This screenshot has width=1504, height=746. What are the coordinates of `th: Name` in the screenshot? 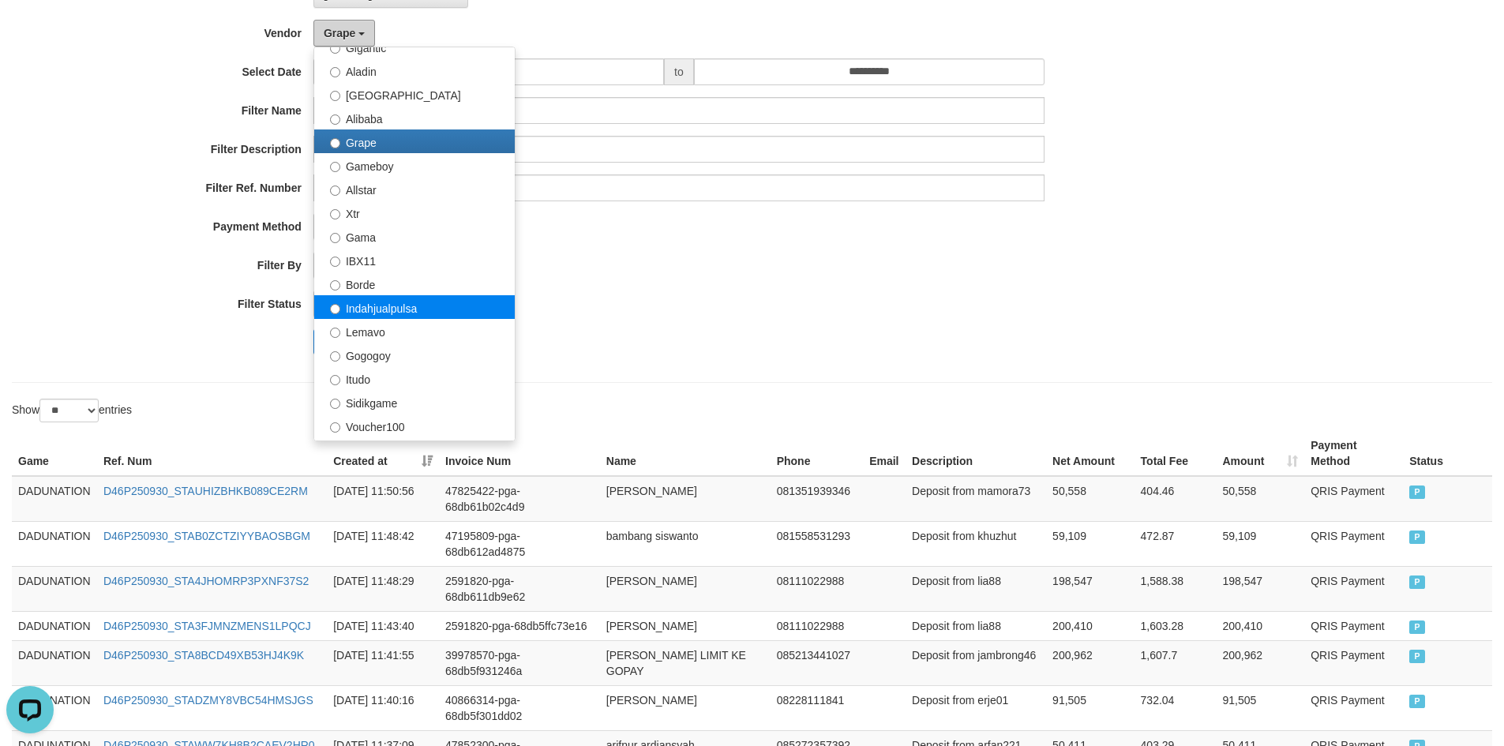 It's located at (685, 453).